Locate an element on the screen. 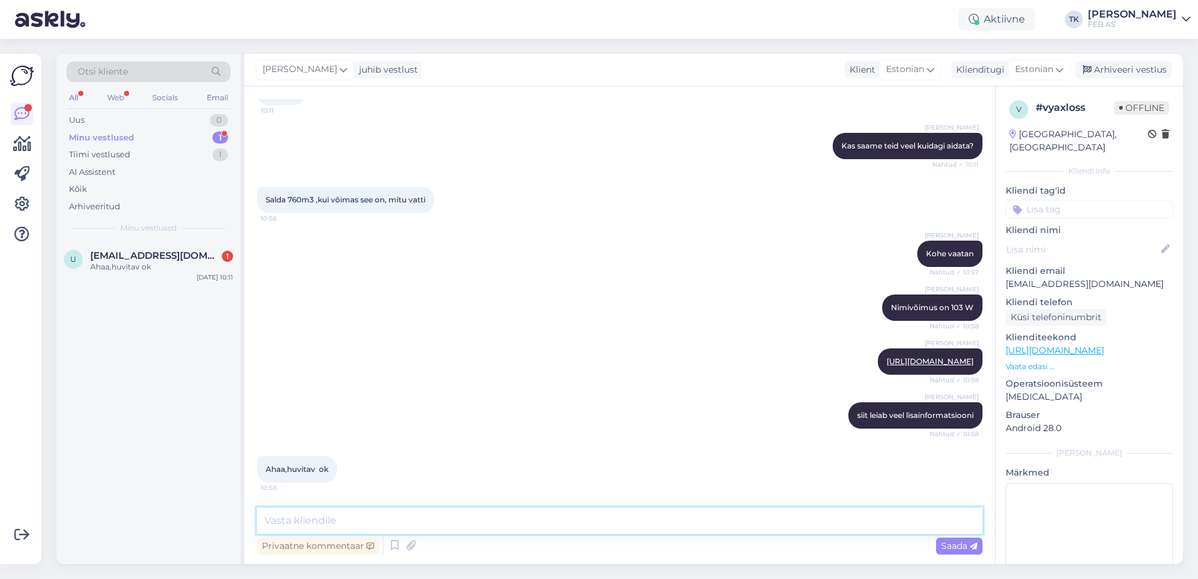 Image resolution: width=1198 pixels, height=579 pixels. span: Kas saame teid veel kuidagi aidata? is located at coordinates (907, 145).